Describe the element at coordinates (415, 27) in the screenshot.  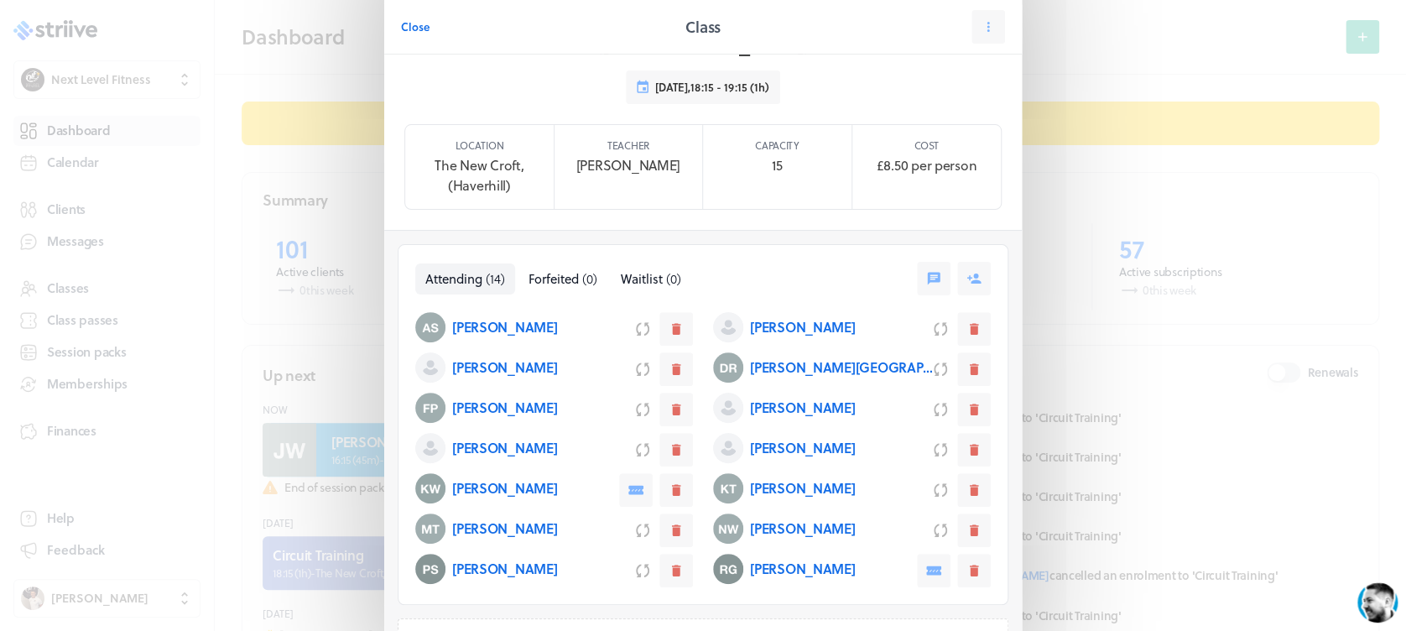
I see `button: Close` at that location.